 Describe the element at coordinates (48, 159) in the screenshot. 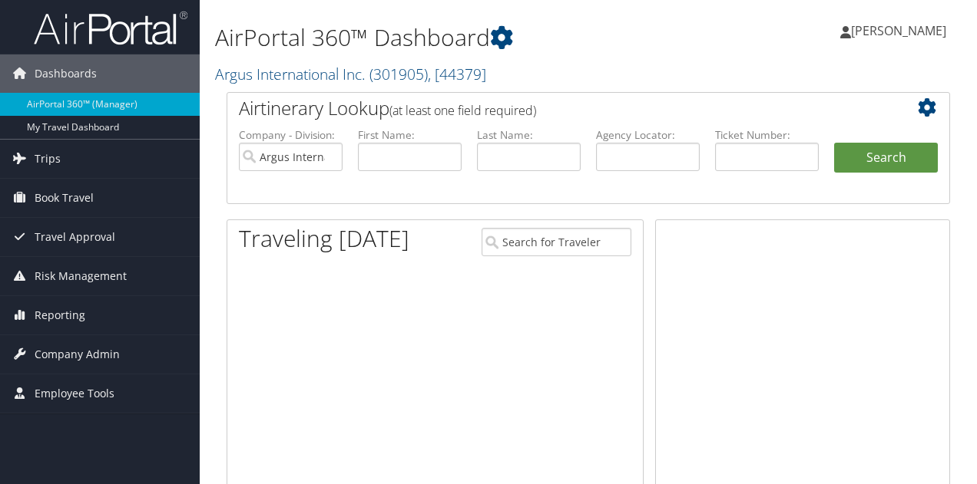

I see `span: Trips` at that location.